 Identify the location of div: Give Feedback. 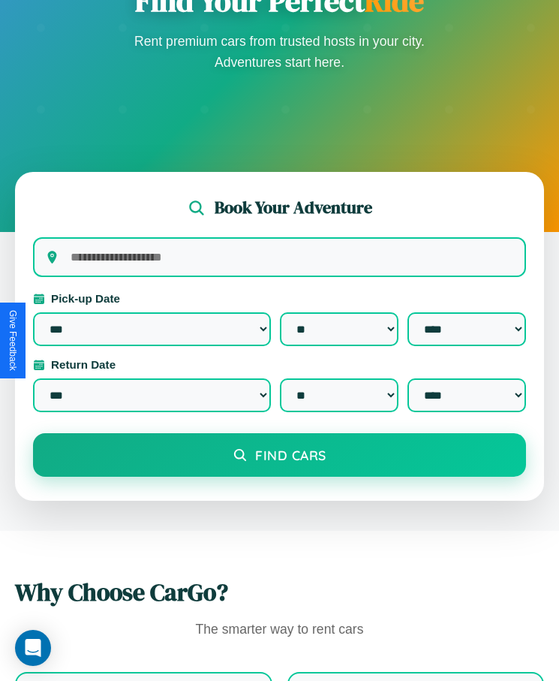
(13, 340).